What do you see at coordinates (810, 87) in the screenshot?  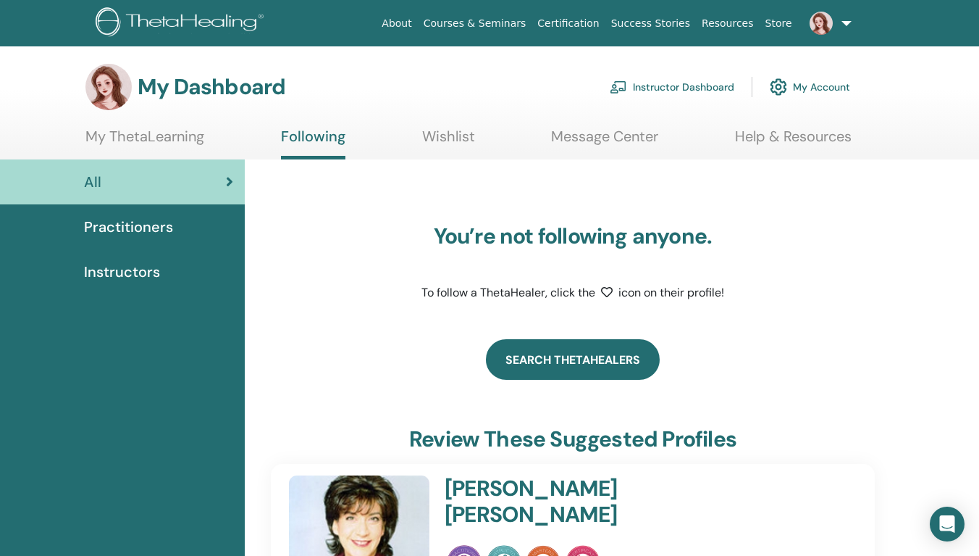 I see `a: My Account` at bounding box center [810, 87].